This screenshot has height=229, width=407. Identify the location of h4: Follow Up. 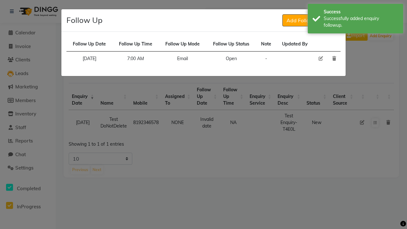
(84, 20).